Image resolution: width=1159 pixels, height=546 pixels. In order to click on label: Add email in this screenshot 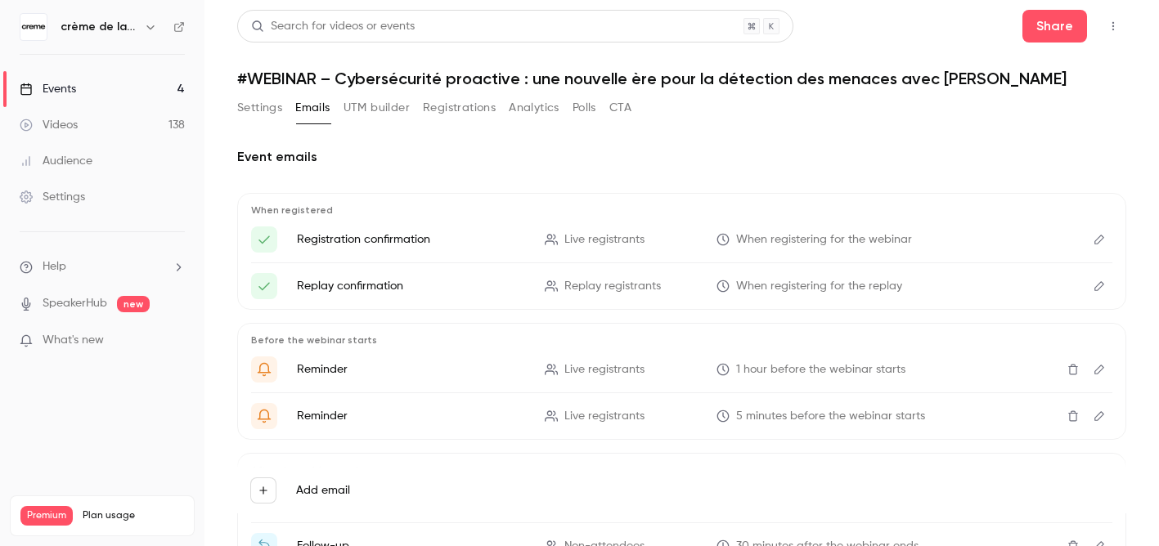, I will do `click(323, 491)`.